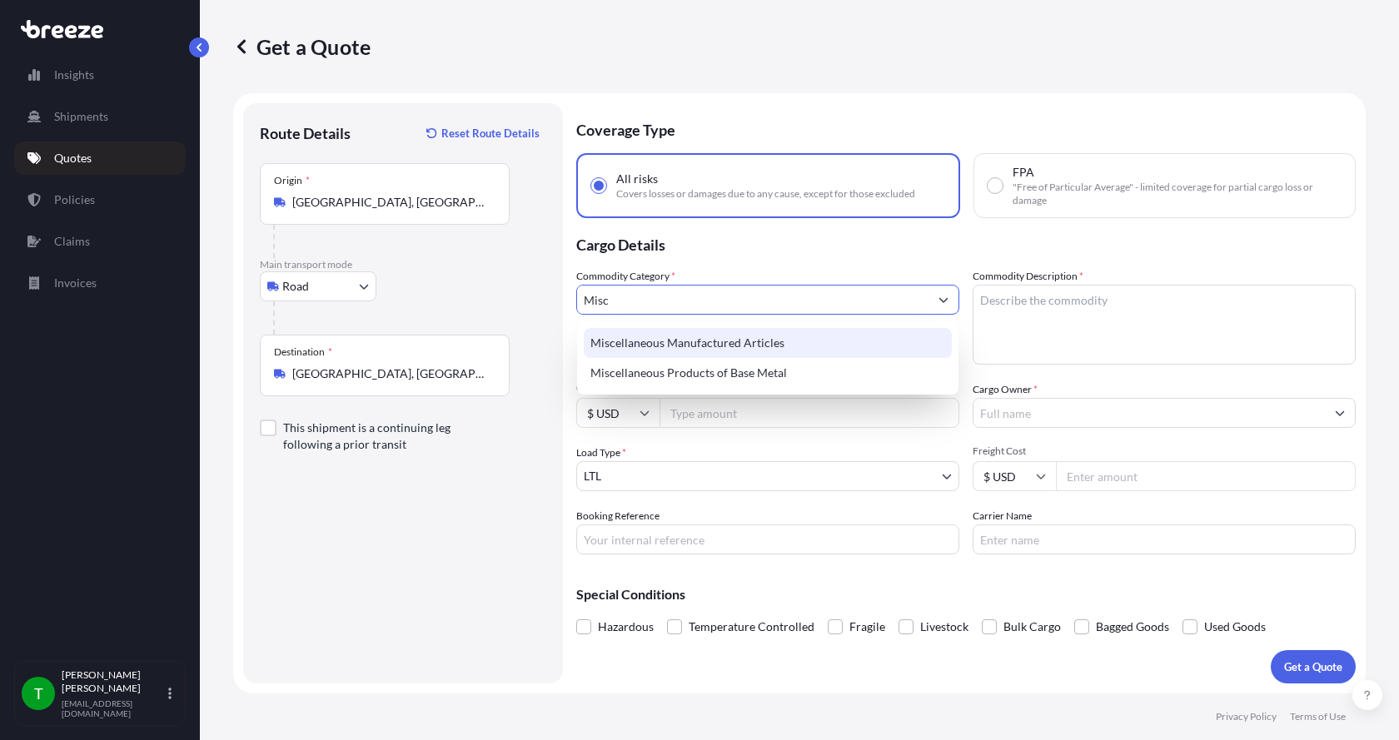 The width and height of the screenshot is (1399, 740). What do you see at coordinates (296, 286) in the screenshot?
I see `span: Road` at bounding box center [296, 286].